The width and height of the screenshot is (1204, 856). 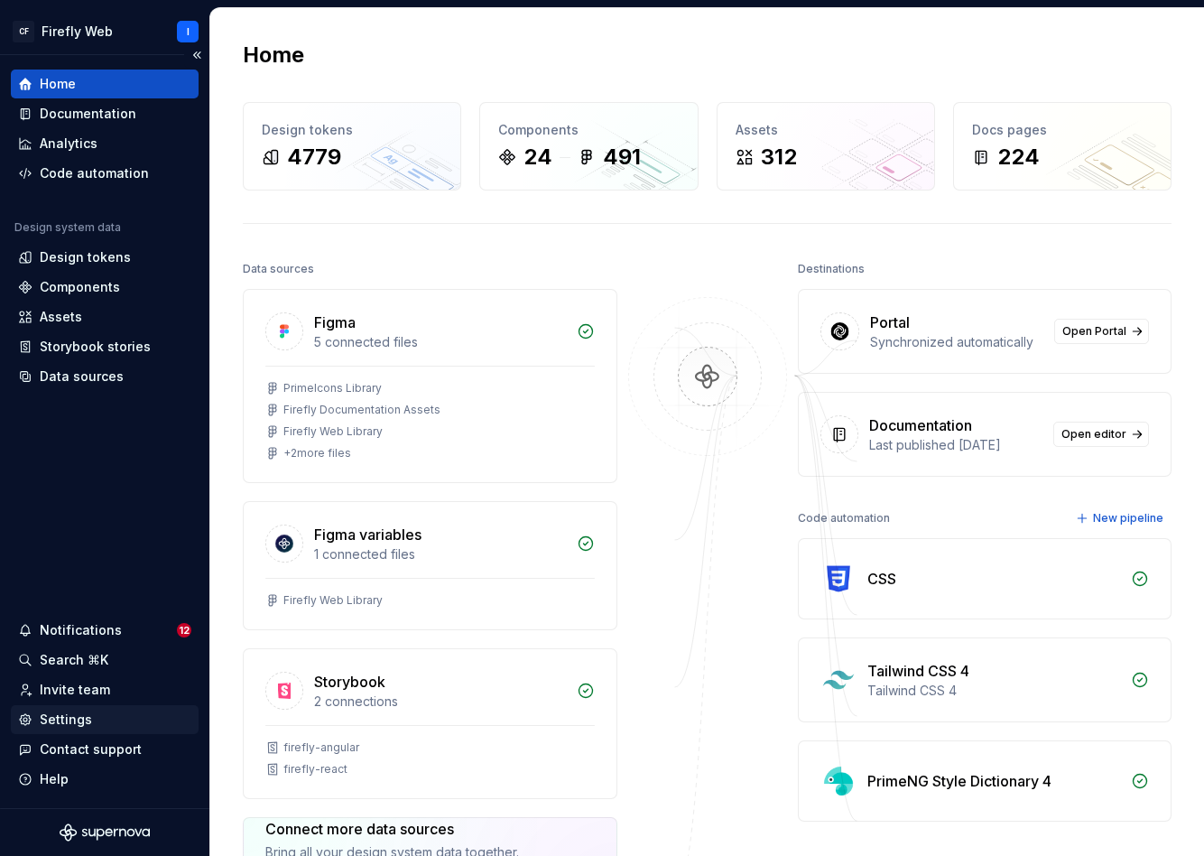 I want to click on div: Notifications, so click(x=80, y=630).